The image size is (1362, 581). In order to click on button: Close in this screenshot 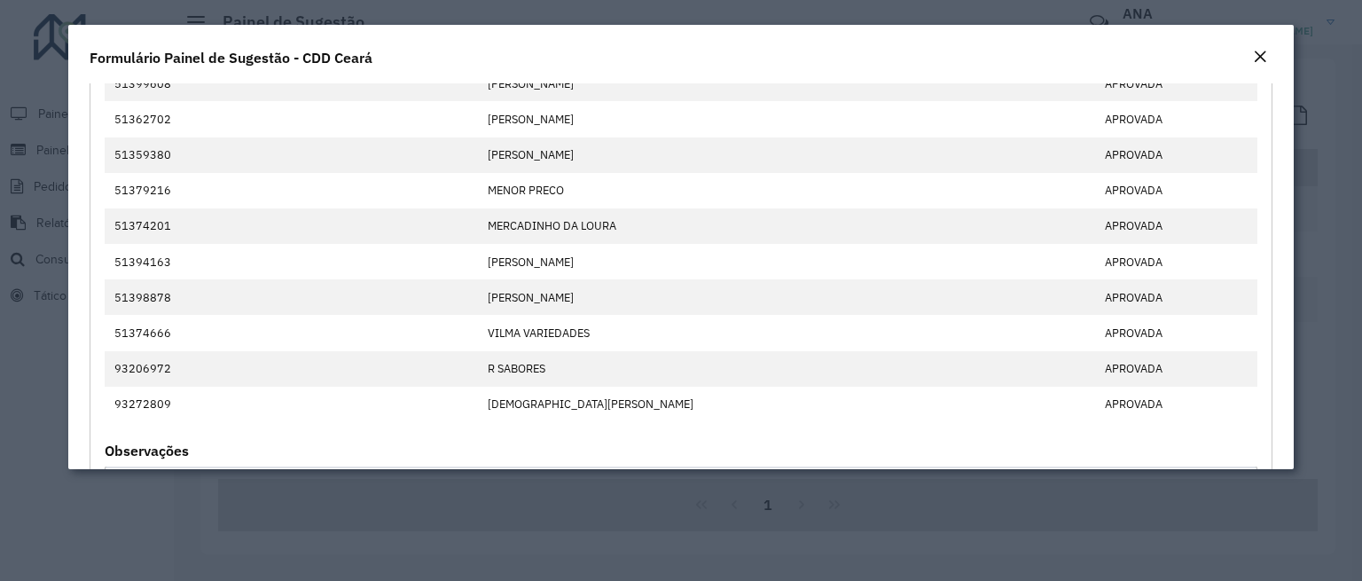, I will do `click(1260, 58)`.